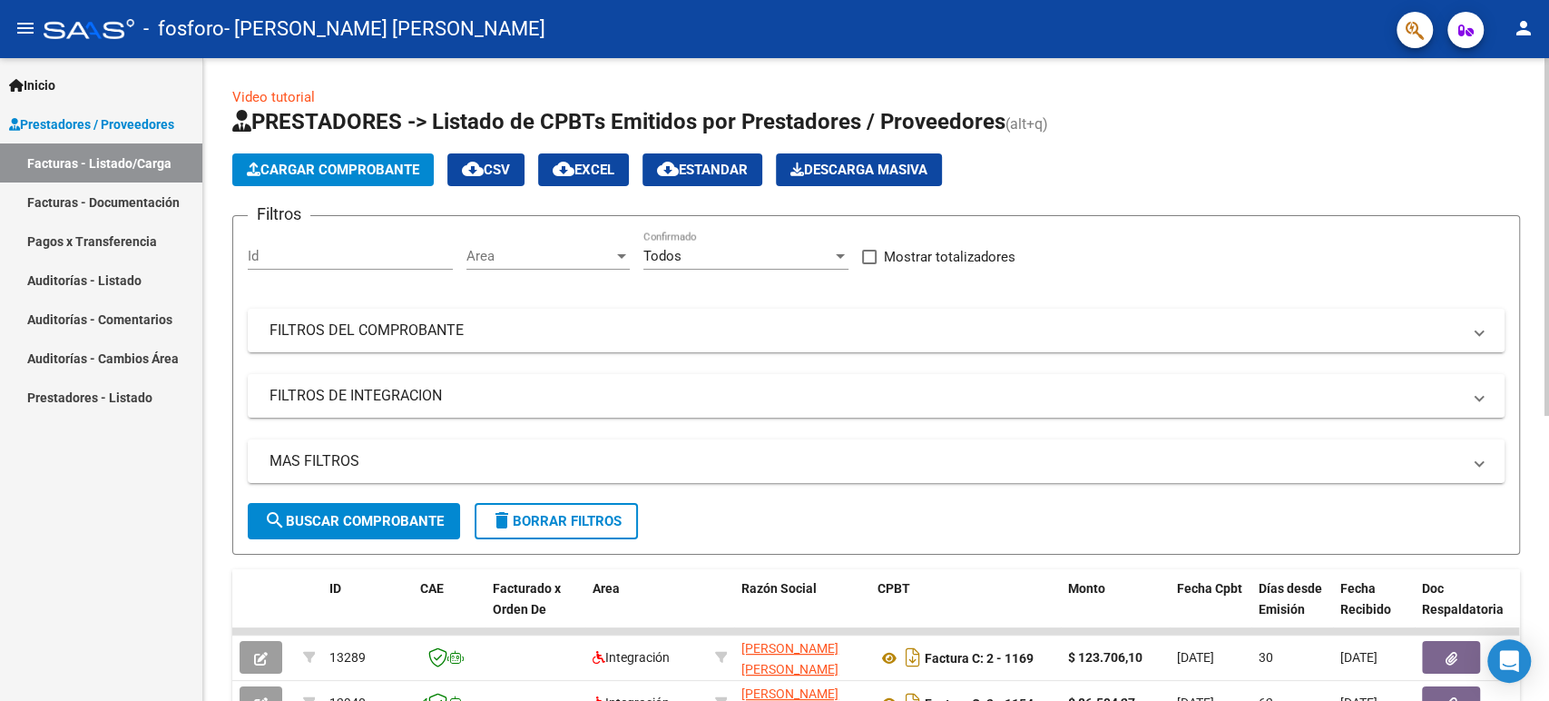 The height and width of the screenshot is (701, 1549). Describe the element at coordinates (1509, 661) in the screenshot. I see `div: Open Intercom Messenger` at that location.